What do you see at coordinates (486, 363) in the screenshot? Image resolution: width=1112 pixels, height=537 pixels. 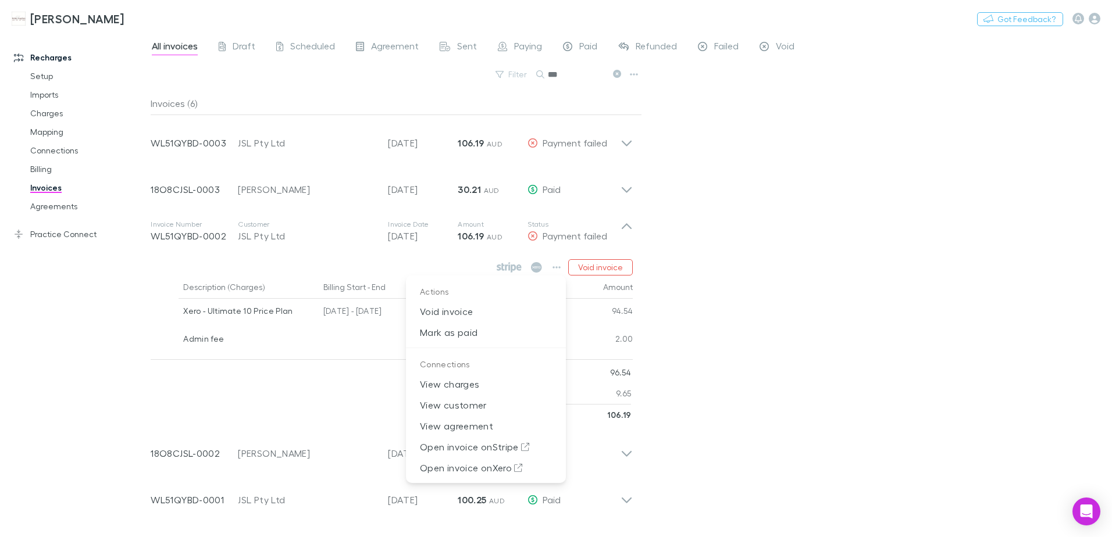 I see `p: Connections` at bounding box center [486, 363].